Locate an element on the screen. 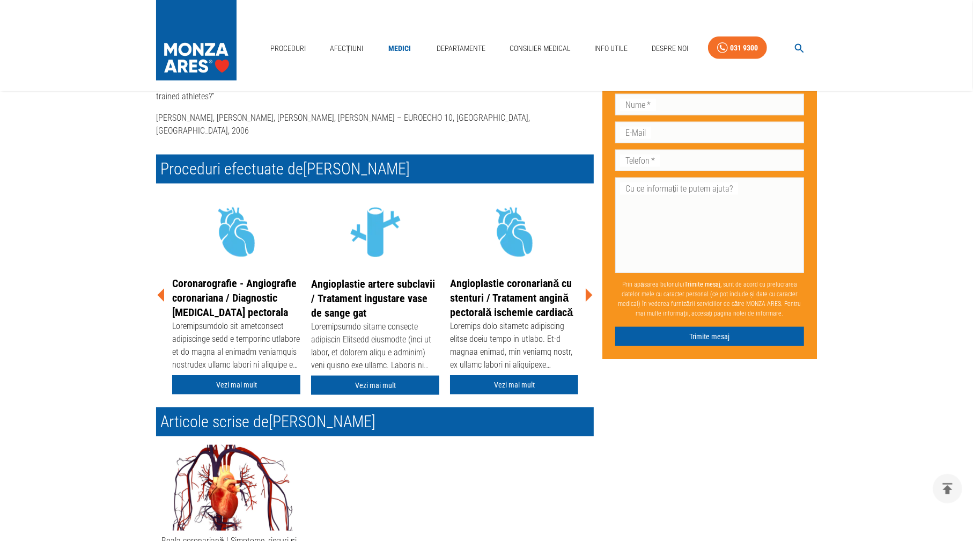  p: Prin apăsarea butonului , sunt de acord cu prelucrarea datelor mele cu caracter personal (ce pot ... is located at coordinates (710, 298).